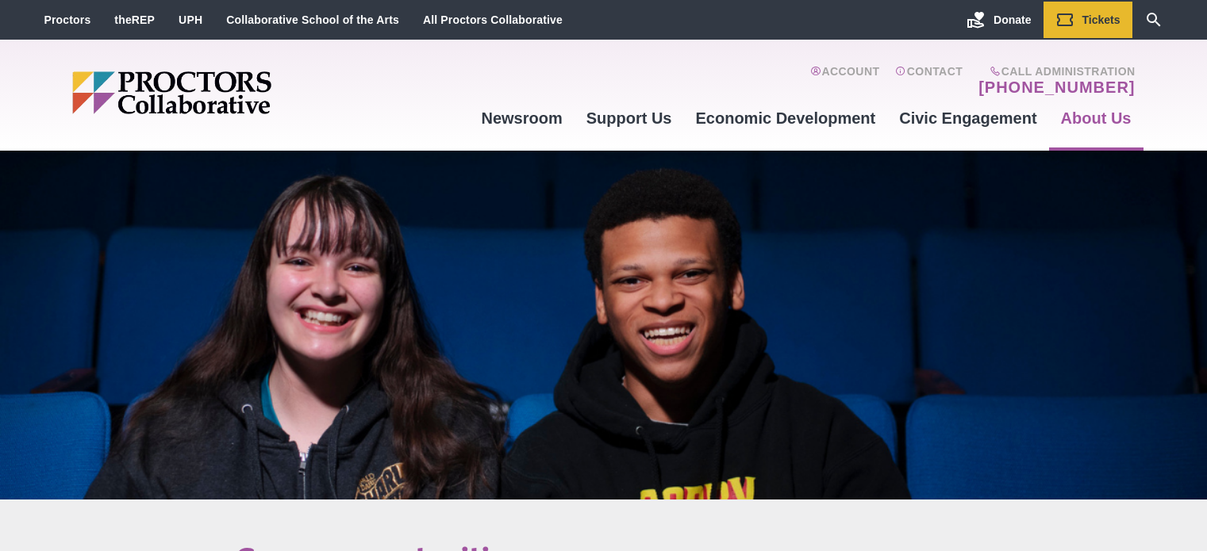 The height and width of the screenshot is (551, 1207). I want to click on span: Tickets, so click(1101, 20).